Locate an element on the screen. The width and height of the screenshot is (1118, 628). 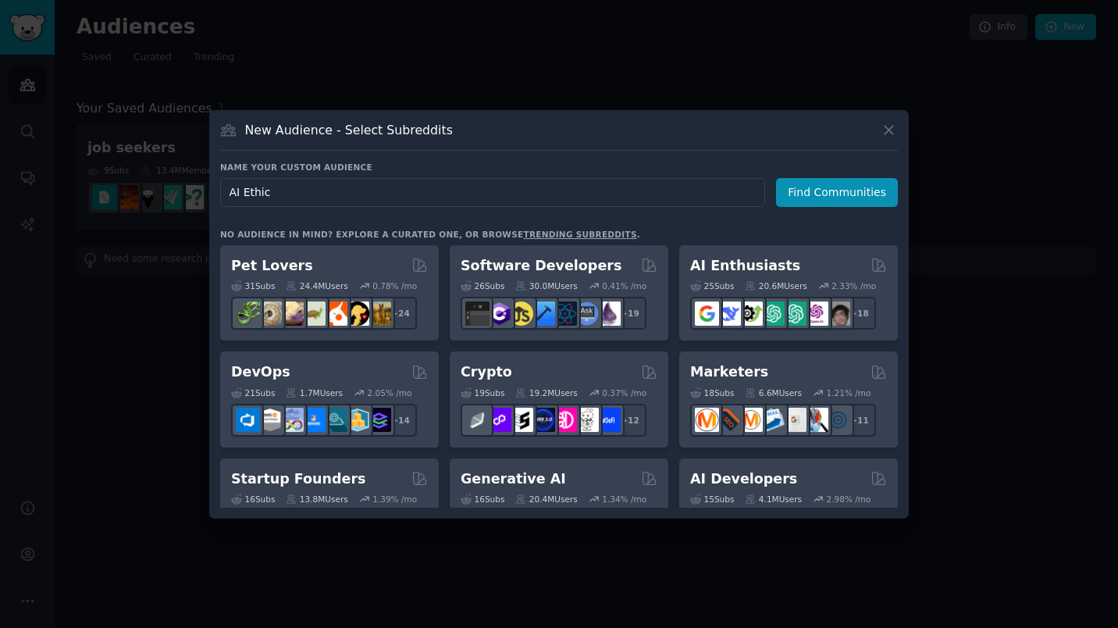
h2: Crypto is located at coordinates (486, 372).